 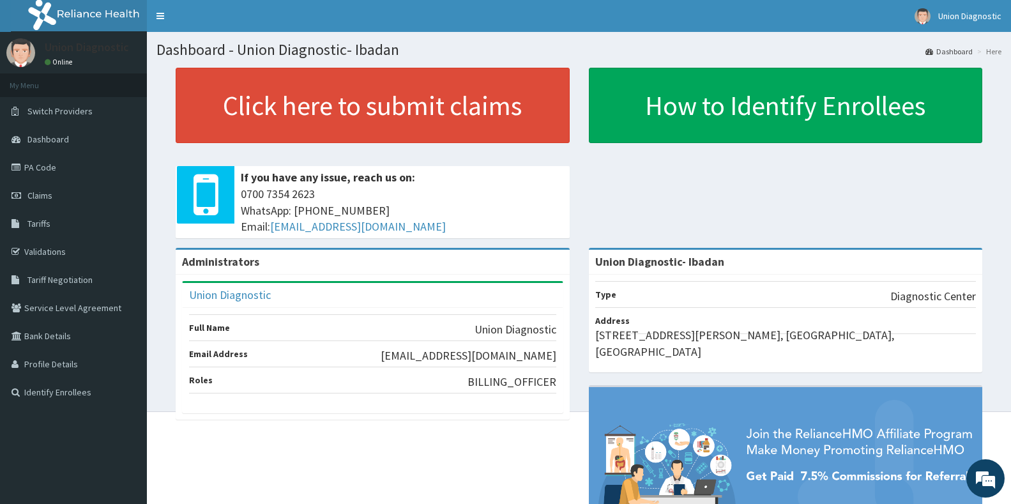 What do you see at coordinates (230, 294) in the screenshot?
I see `a: Union Diagnostic` at bounding box center [230, 294].